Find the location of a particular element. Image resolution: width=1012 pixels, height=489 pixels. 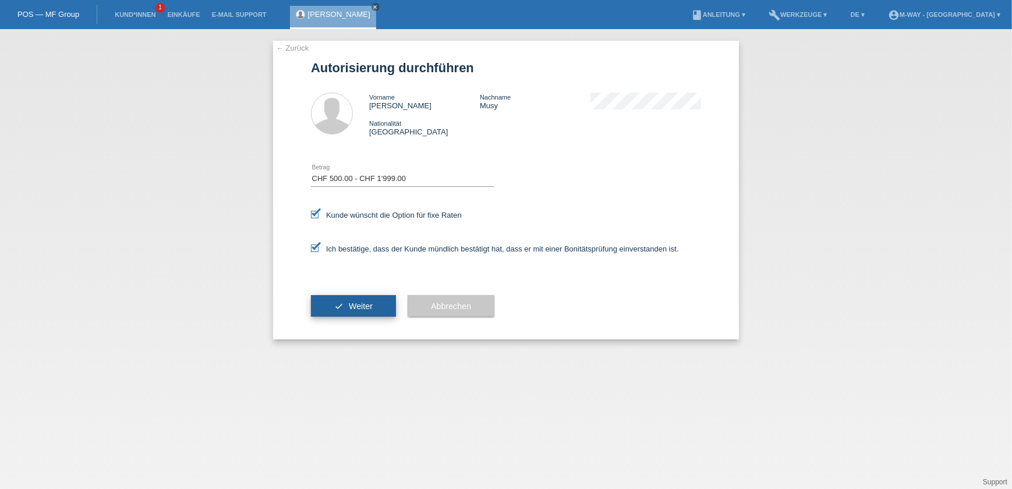

a: DE ▾ is located at coordinates (857, 15).